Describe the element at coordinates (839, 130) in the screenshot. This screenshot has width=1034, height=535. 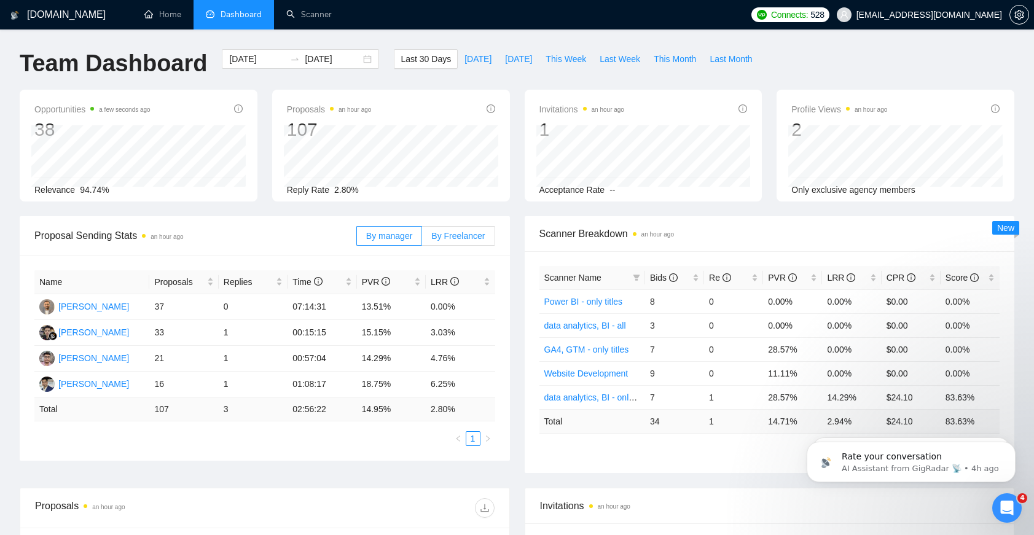
I see `div: 2` at that location.